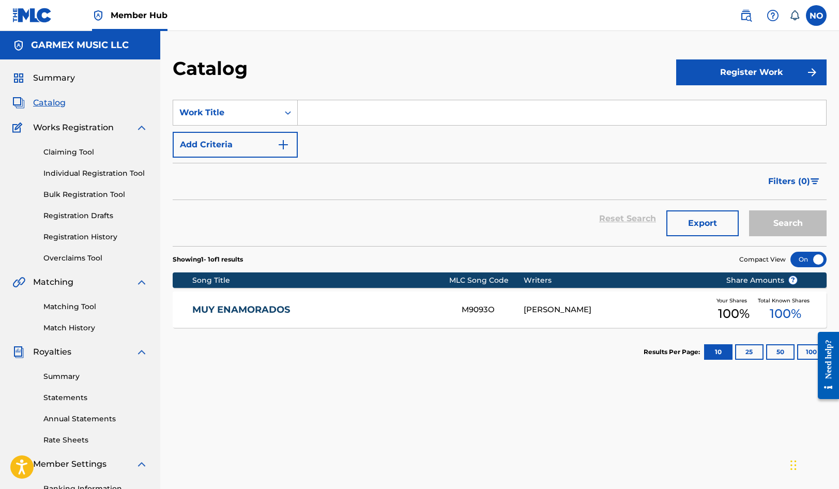 This screenshot has width=839, height=489. I want to click on img: help, so click(773, 16).